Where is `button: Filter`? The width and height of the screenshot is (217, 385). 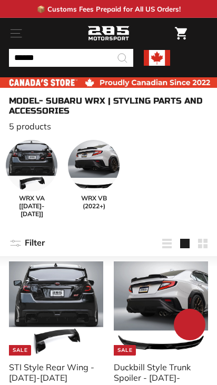 button: Filter is located at coordinates (27, 243).